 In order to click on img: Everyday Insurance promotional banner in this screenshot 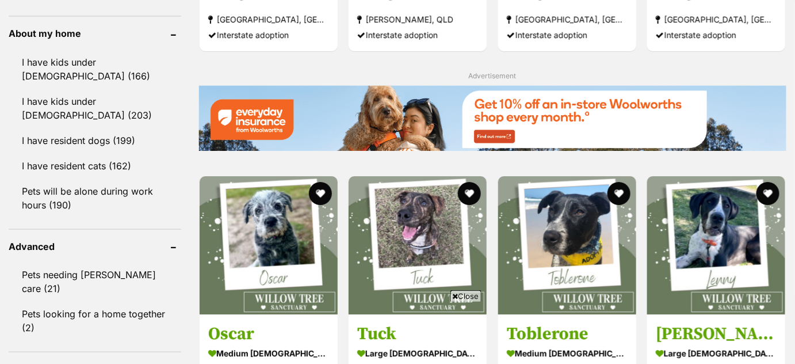, I will do `click(493, 118)`.